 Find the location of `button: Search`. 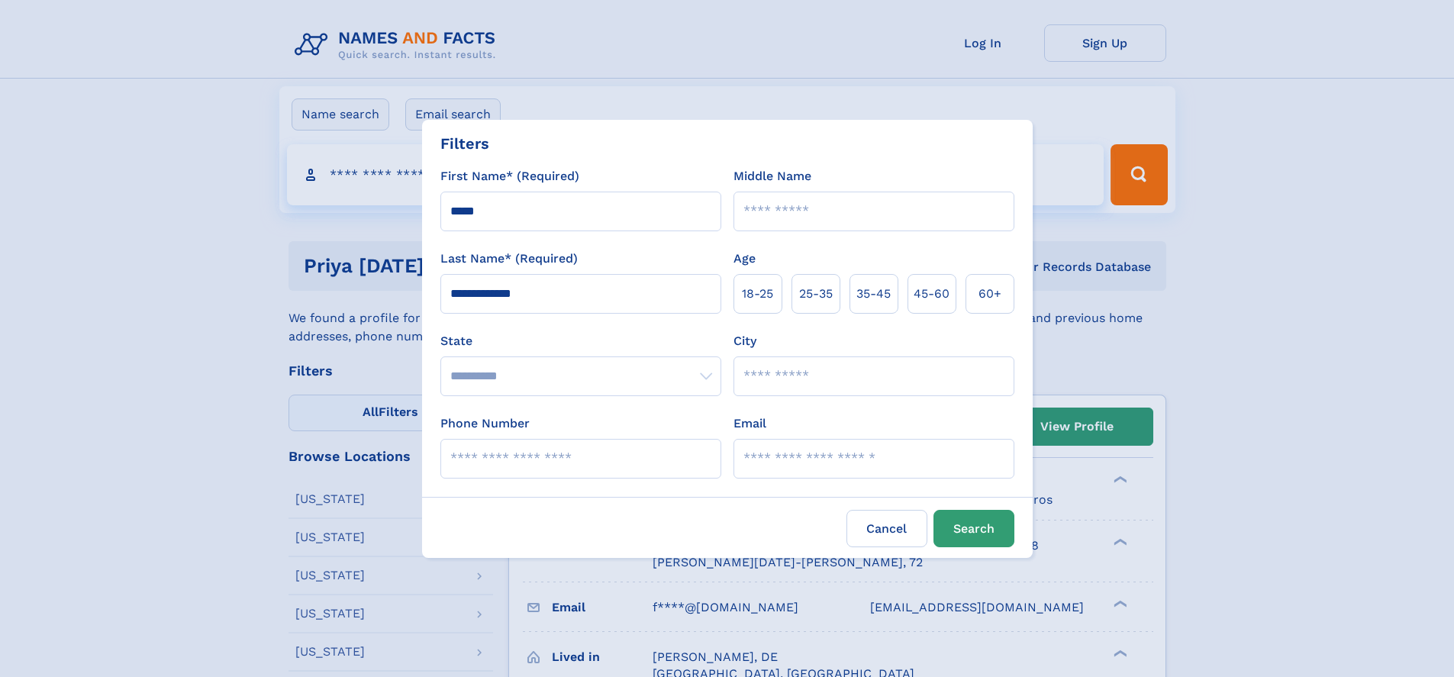

button: Search is located at coordinates (974, 528).